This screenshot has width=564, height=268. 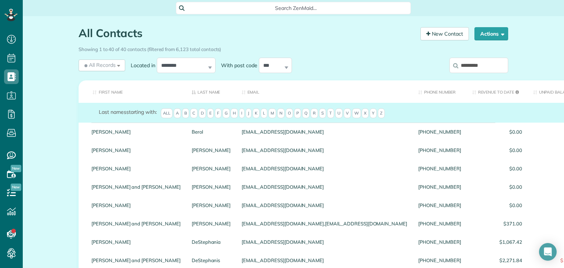 What do you see at coordinates (440, 91) in the screenshot?
I see `th: Phone number: activate to sort column ascending` at bounding box center [440, 91].